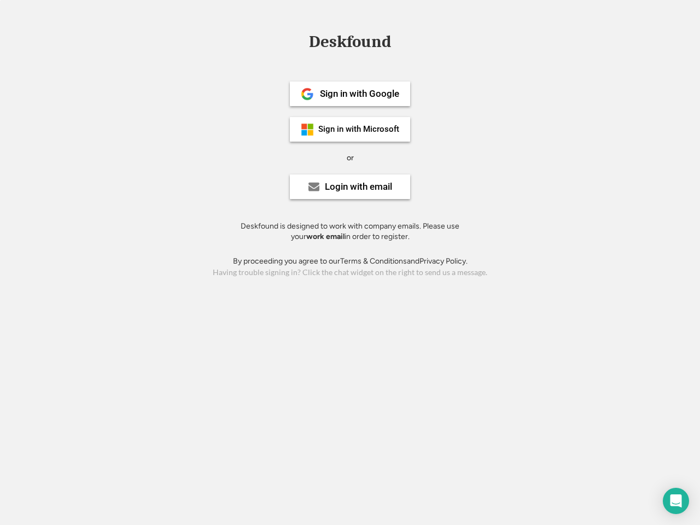 This screenshot has height=525, width=700. What do you see at coordinates (359, 129) in the screenshot?
I see `div: Sign in with Microsoft` at bounding box center [359, 129].